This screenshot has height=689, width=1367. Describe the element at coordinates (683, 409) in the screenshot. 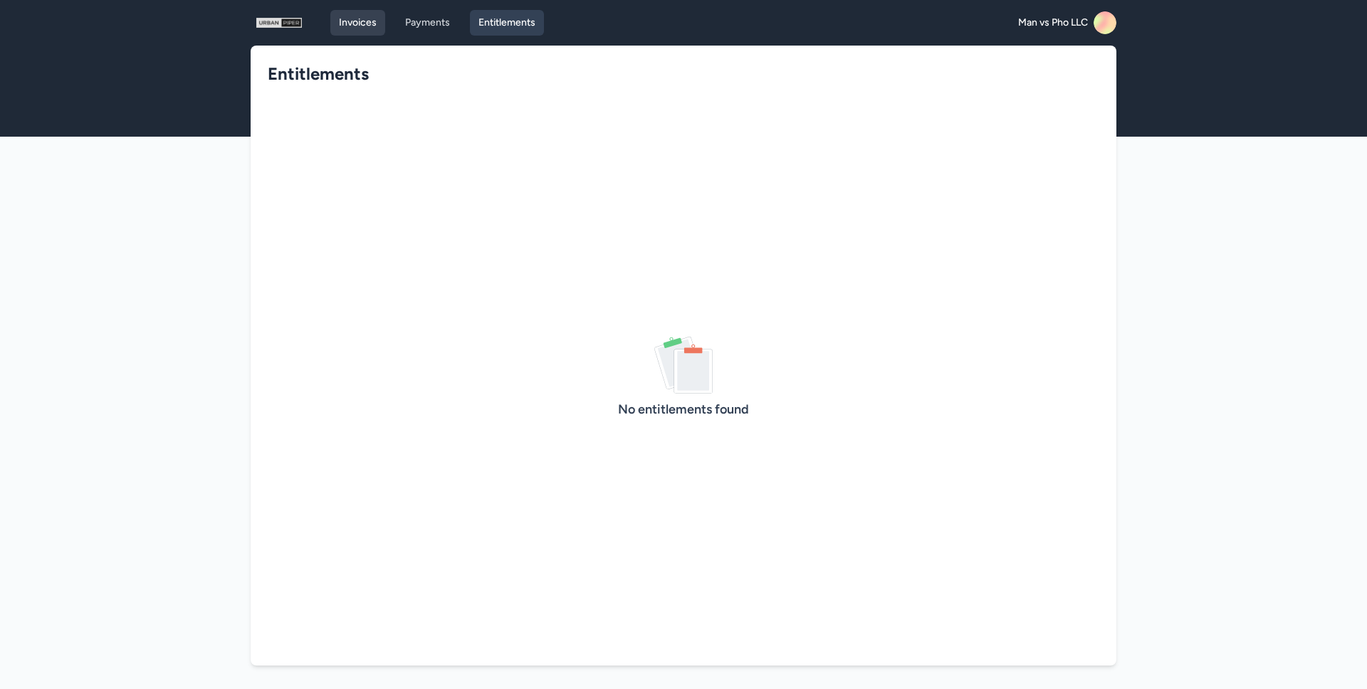

I see `p: No entitlements found` at that location.